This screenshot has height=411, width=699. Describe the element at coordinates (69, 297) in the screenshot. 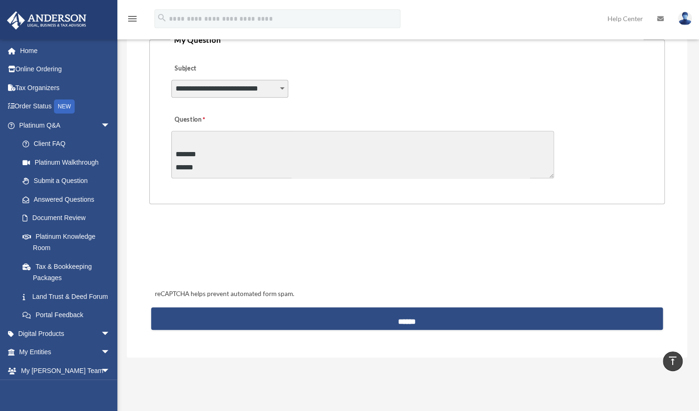

I see `a: Land Trust & Deed Forum` at that location.